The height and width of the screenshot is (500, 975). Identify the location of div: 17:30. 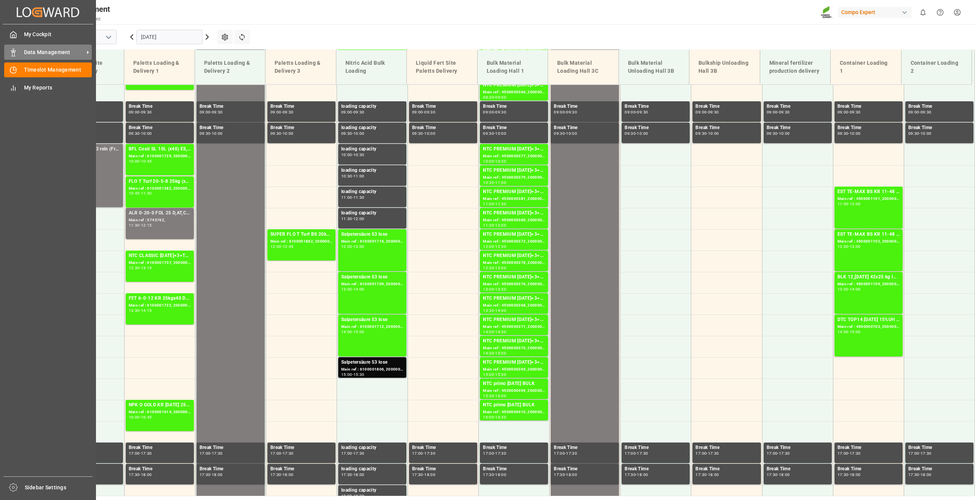
(146, 453).